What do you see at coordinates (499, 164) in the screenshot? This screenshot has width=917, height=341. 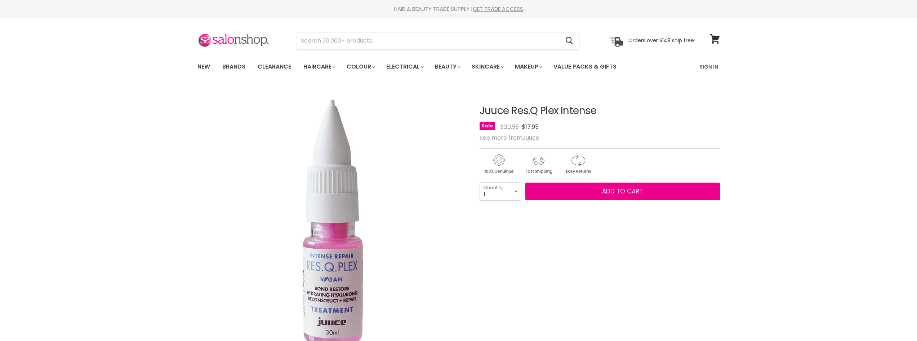 I see `img: genuine.gif` at bounding box center [499, 164].